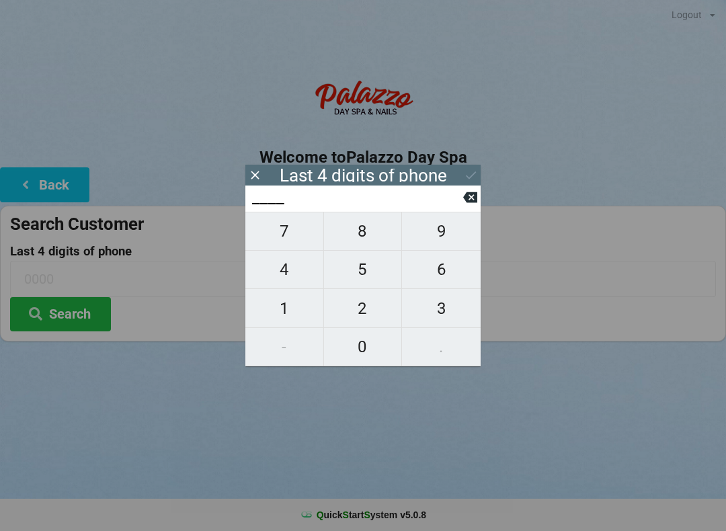  I want to click on span: 9, so click(441, 231).